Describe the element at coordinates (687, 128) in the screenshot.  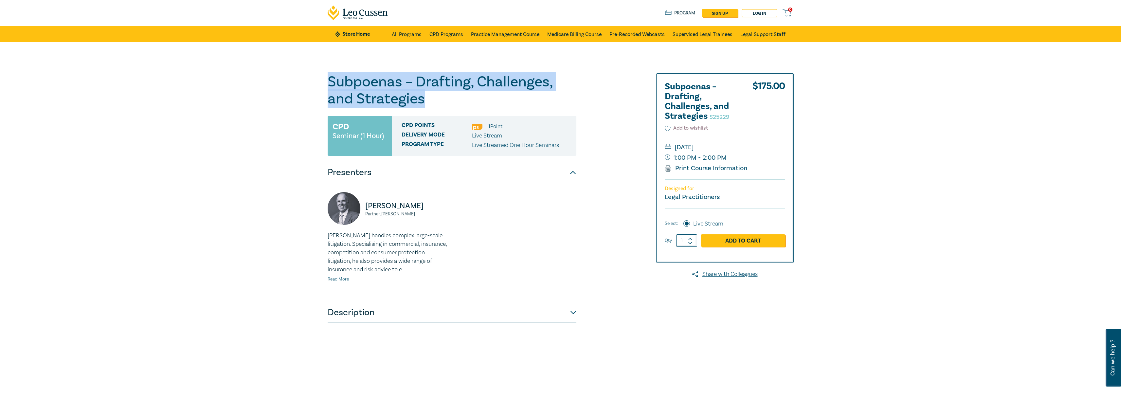
I see `button: Add to wishlist` at that location.